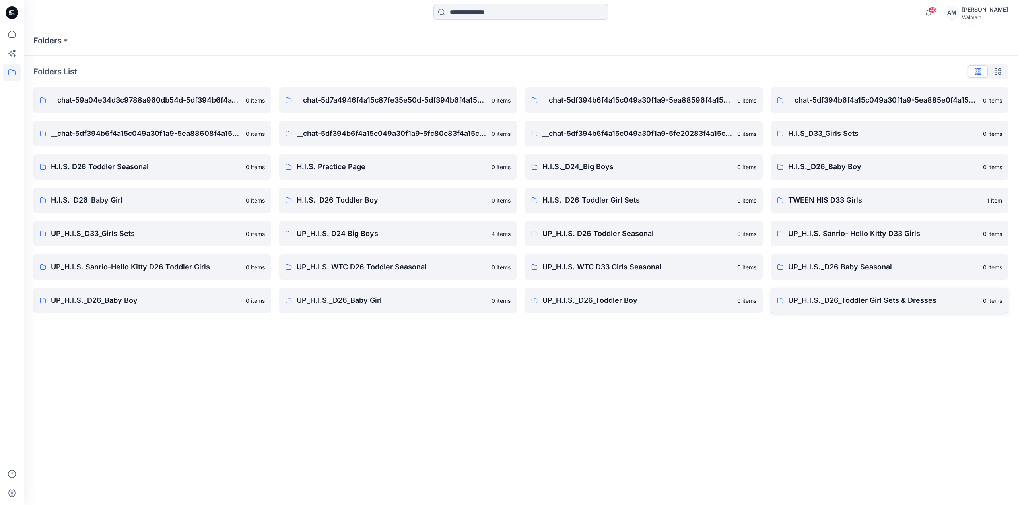  What do you see at coordinates (392, 134) in the screenshot?
I see `p: __chat-5df394b6f4a15c049a30f1a9-5fc80c83f4a15c77ea02bd14` at bounding box center [392, 134].